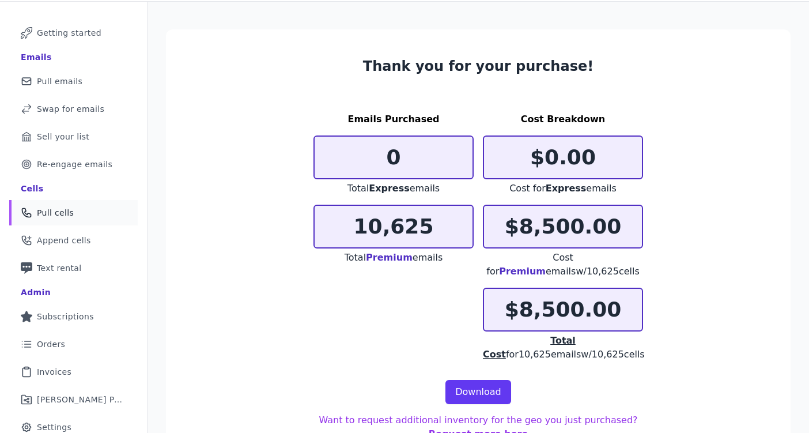 The image size is (809, 433). Describe the element at coordinates (73, 316) in the screenshot. I see `a: Subscriptions` at that location.